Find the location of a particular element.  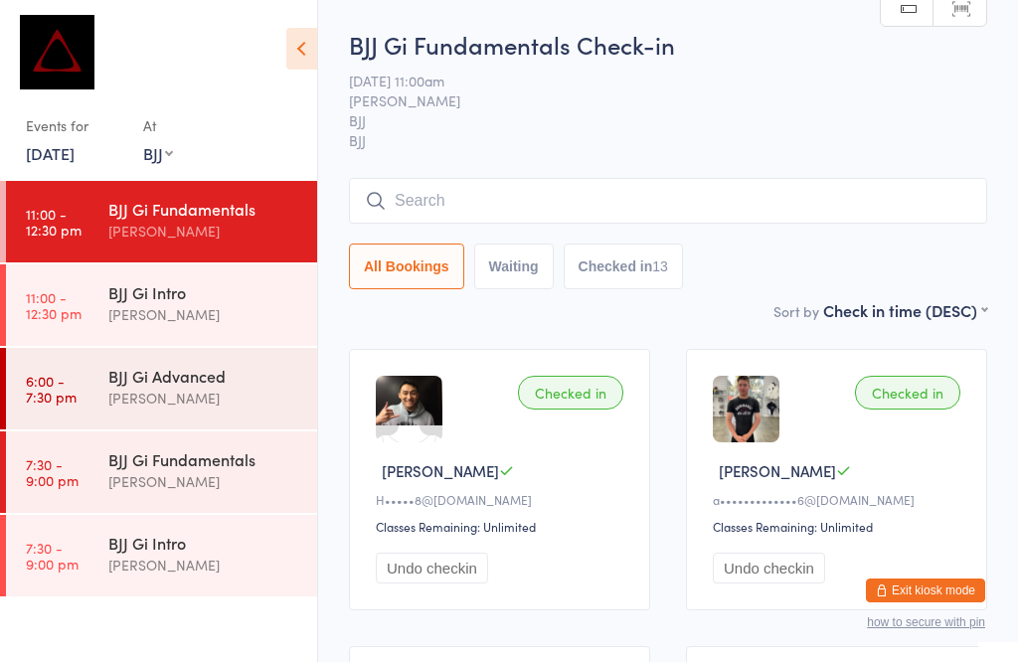

h2: BJJ Gi Fundamentals Check-in is located at coordinates (668, 44).